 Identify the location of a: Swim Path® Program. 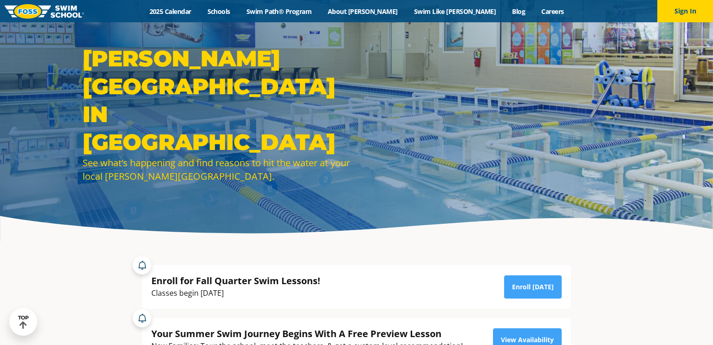
(279, 11).